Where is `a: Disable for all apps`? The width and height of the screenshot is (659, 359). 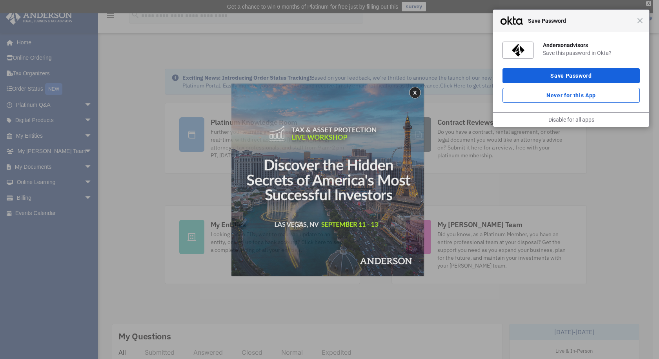
a: Disable for all apps is located at coordinates (571, 120).